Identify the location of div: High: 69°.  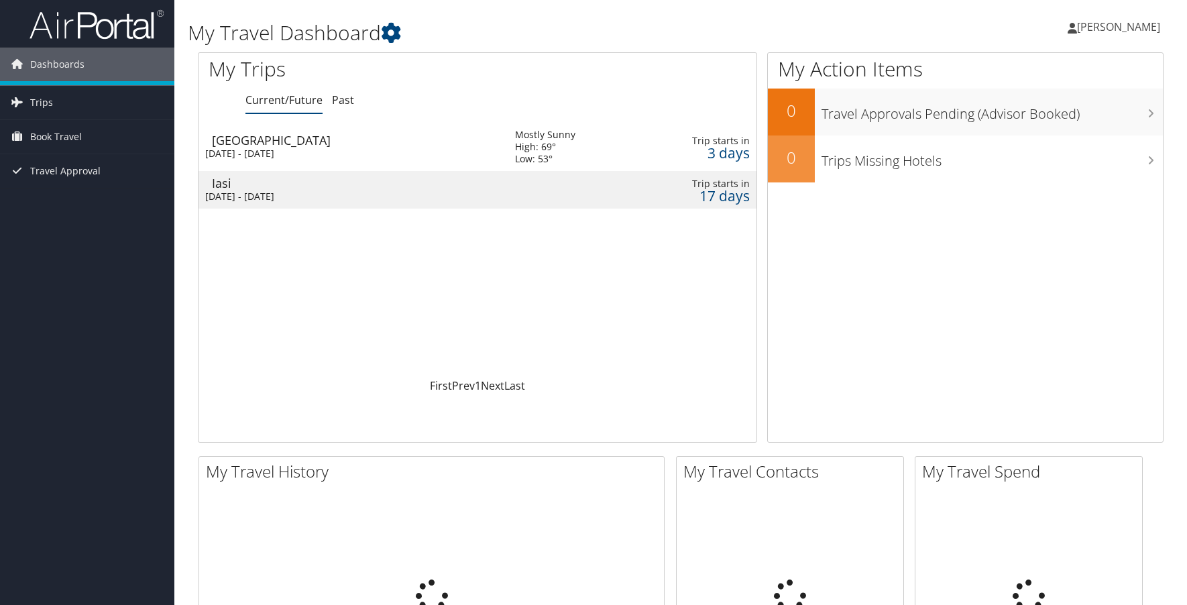
(545, 147).